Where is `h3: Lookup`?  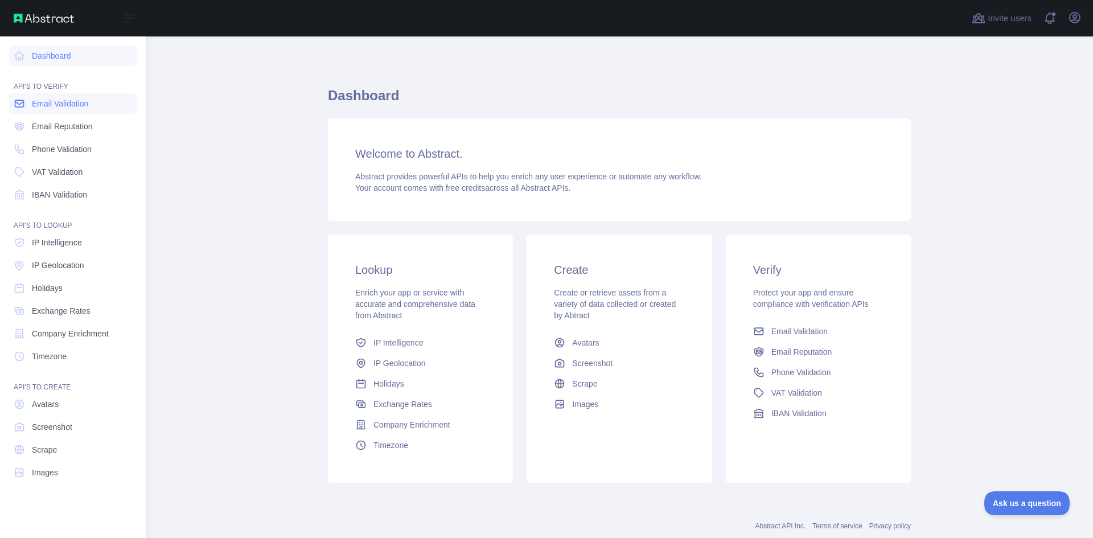
h3: Lookup is located at coordinates (420, 270).